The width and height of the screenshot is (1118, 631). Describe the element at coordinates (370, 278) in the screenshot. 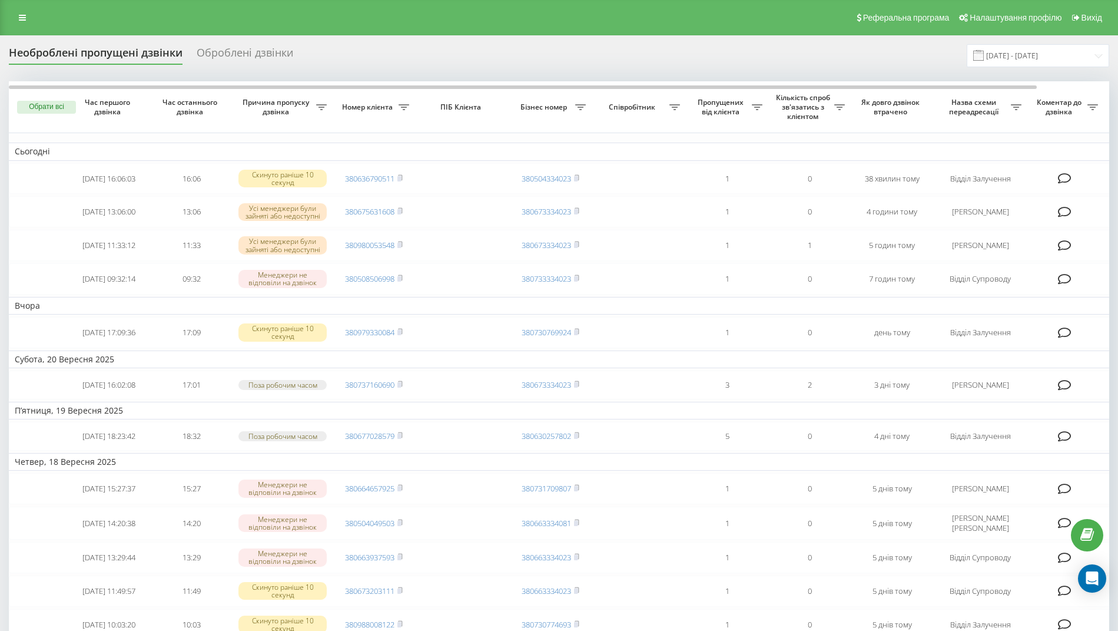

I see `a: 380508506998` at that location.